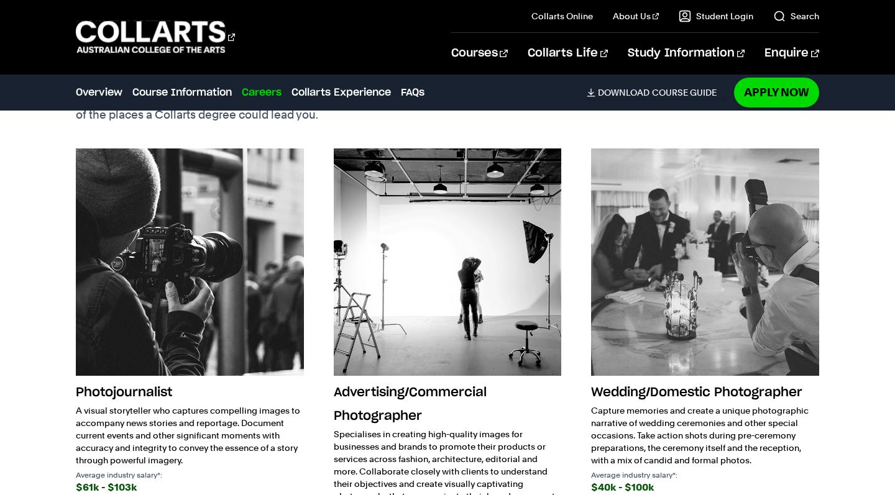  Describe the element at coordinates (636, 16) in the screenshot. I see `a: About Us` at that location.